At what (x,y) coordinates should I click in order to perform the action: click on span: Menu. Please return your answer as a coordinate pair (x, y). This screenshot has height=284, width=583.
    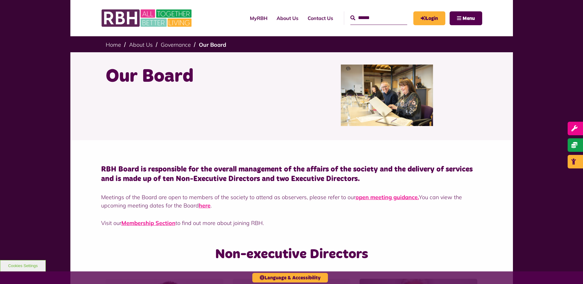
    Looking at the image, I should click on (469, 18).